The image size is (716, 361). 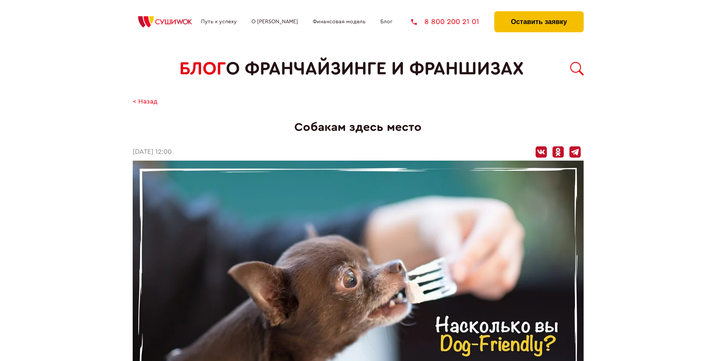 What do you see at coordinates (538, 22) in the screenshot?
I see `button: Оставить заявку` at bounding box center [538, 22].